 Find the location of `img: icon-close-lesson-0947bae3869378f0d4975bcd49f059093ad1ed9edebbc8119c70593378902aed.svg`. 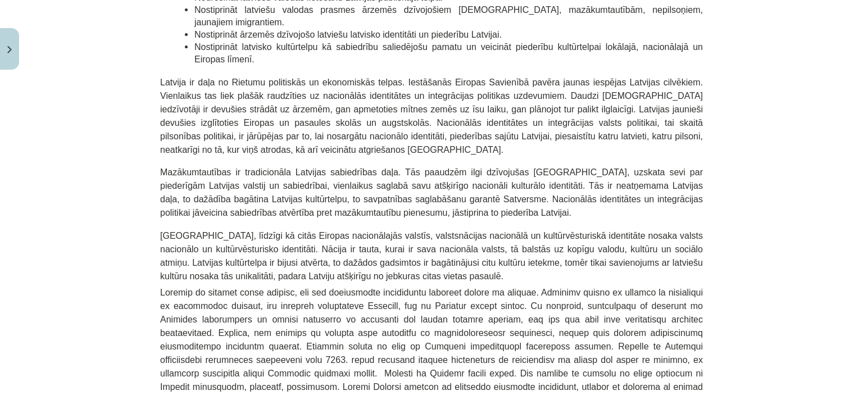

img: icon-close-lesson-0947bae3869378f0d4975bcd49f059093ad1ed9edebbc8119c70593378902aed.svg is located at coordinates (10, 49).